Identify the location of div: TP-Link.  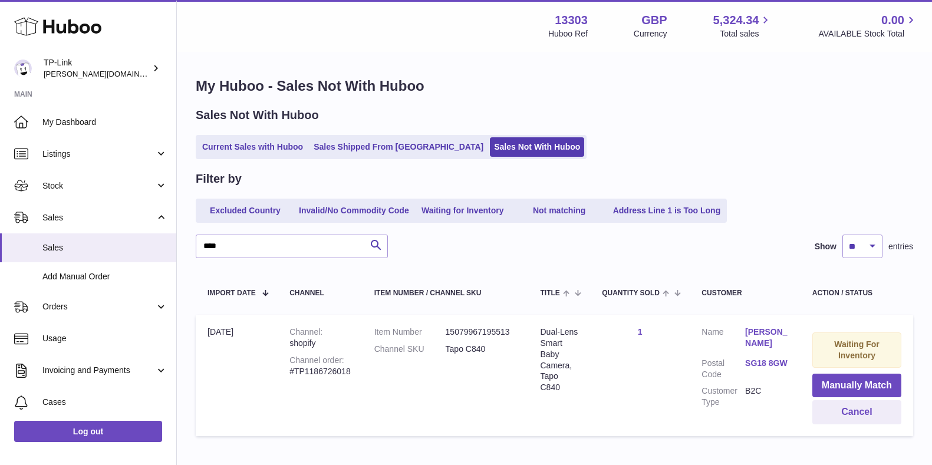
(97, 68).